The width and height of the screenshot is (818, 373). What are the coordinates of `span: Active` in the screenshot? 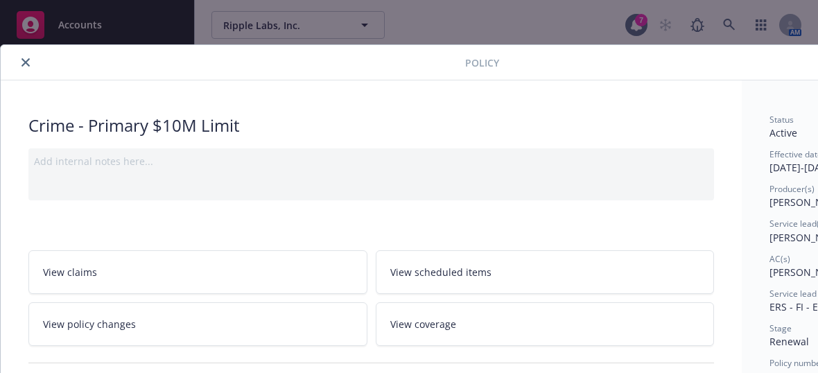 It's located at (784, 132).